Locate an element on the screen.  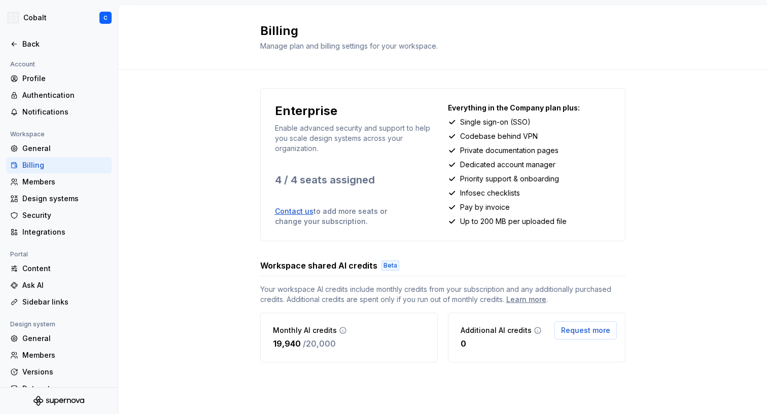
img: e3886e02-c8c5-455d-9336-29756fd03ba2.png is located at coordinates (13, 18).